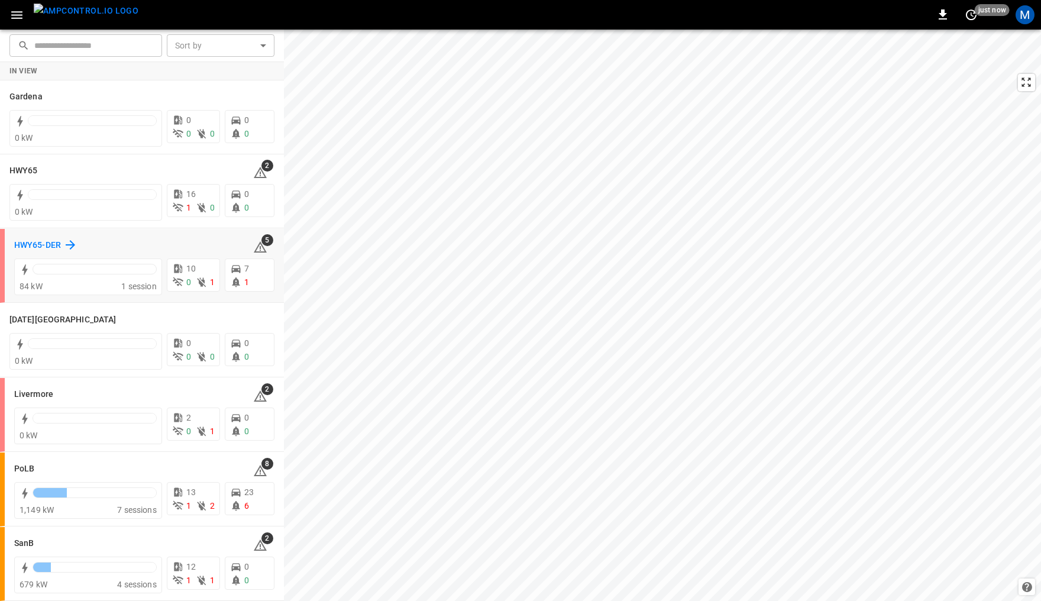  I want to click on div: profile-icon, so click(1025, 15).